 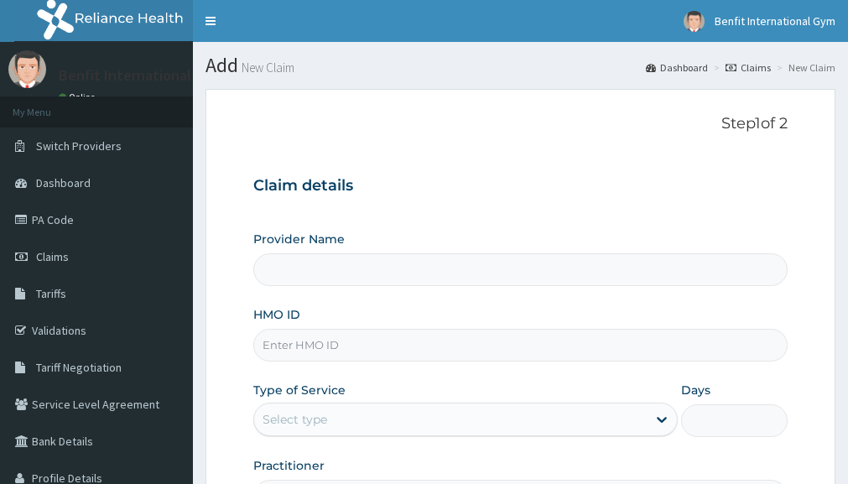 I want to click on span: Benfit International Gym, so click(x=775, y=21).